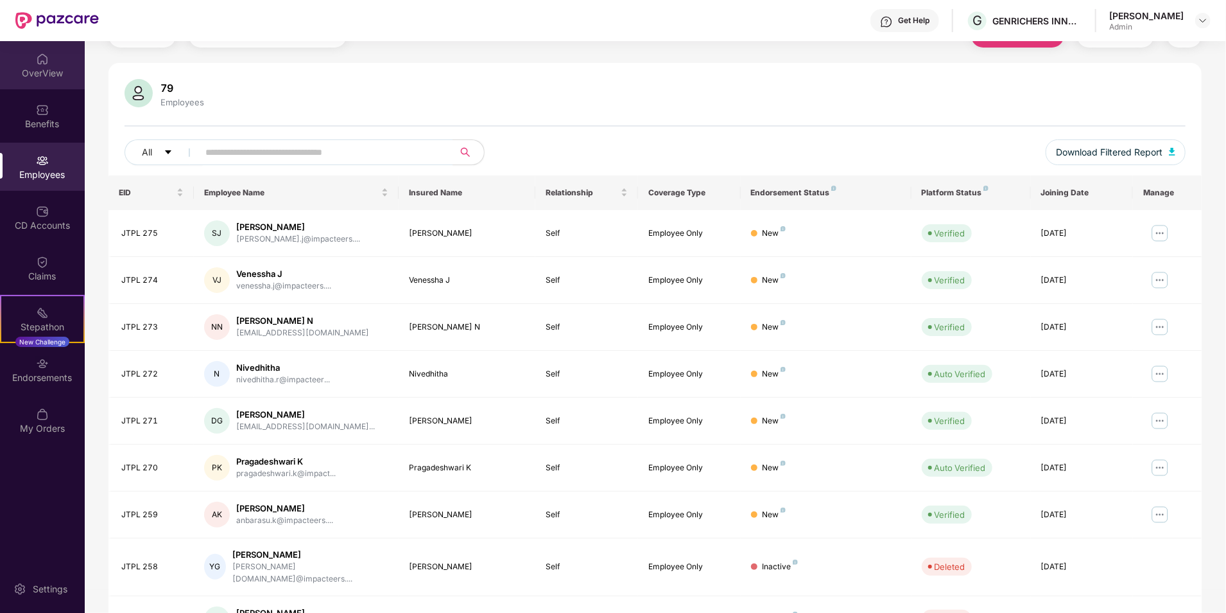 Image resolution: width=1226 pixels, height=613 pixels. Describe the element at coordinates (286, 473) in the screenshot. I see `div: pragadeshwari.k@impact...` at that location.